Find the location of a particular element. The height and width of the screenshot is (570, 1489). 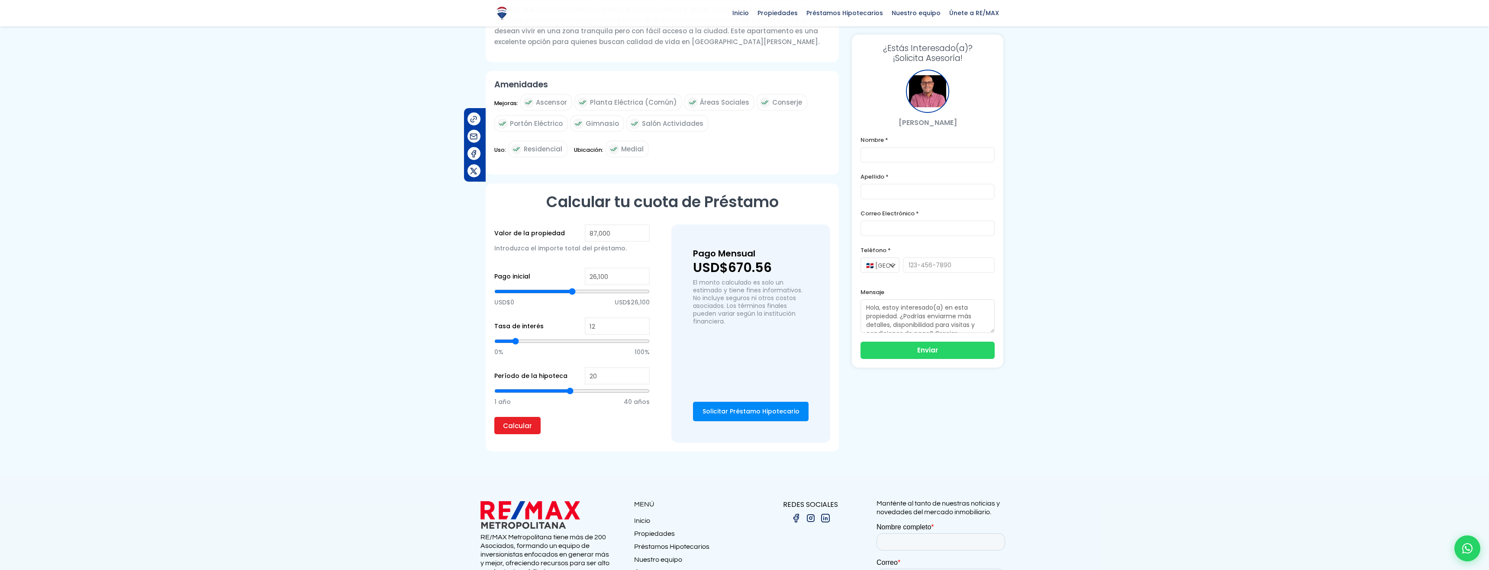

input: Years is located at coordinates (617, 376).